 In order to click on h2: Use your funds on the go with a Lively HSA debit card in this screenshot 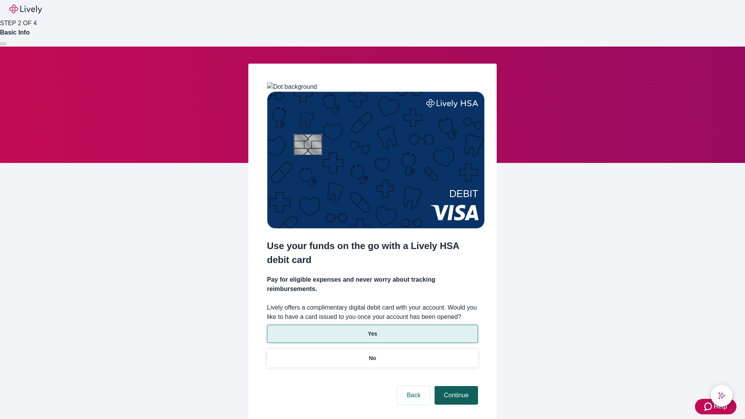, I will do `click(373, 253)`.